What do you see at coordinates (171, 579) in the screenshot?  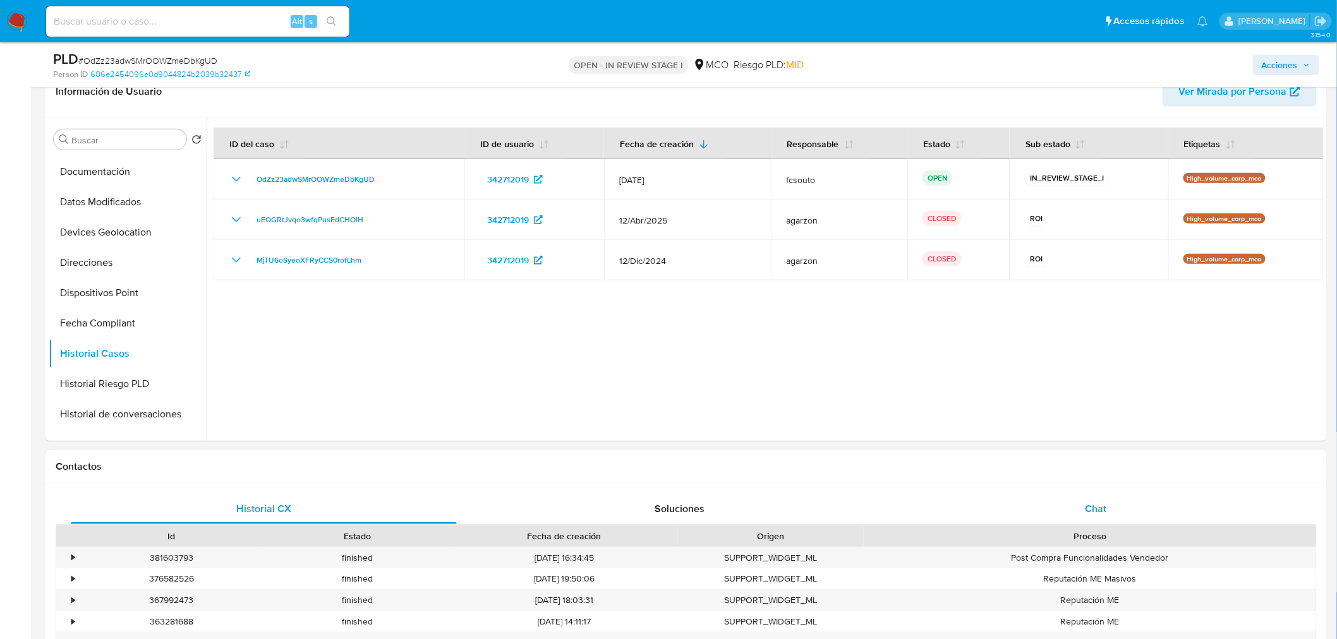 I see `div: 376582526` at bounding box center [171, 579].